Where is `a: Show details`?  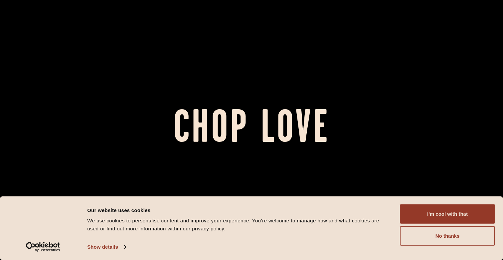 a: Show details is located at coordinates (106, 247).